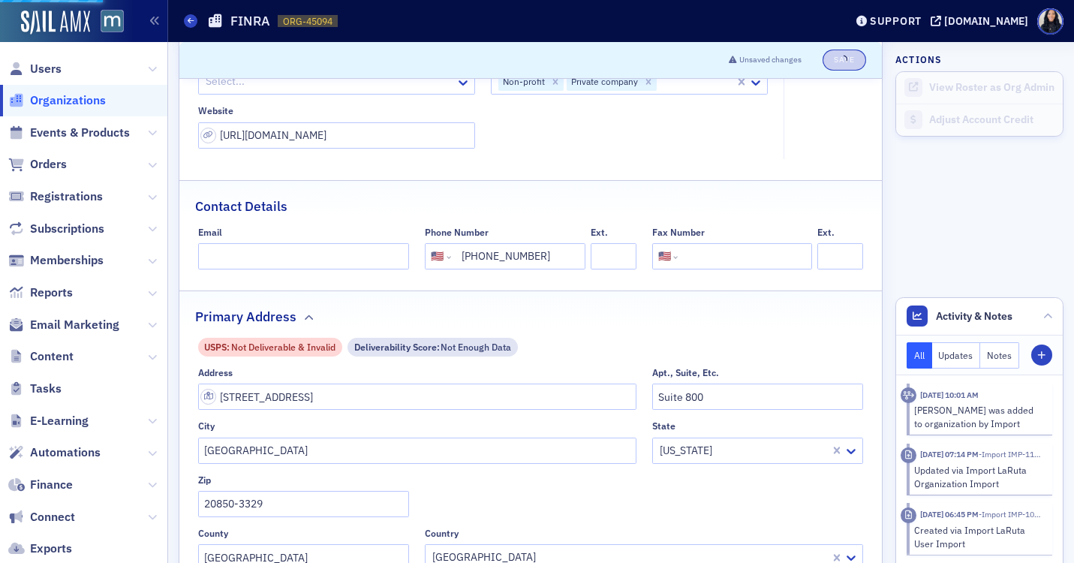 The image size is (1074, 563). What do you see at coordinates (204, 479) in the screenshot?
I see `div: Zip` at bounding box center [204, 479].